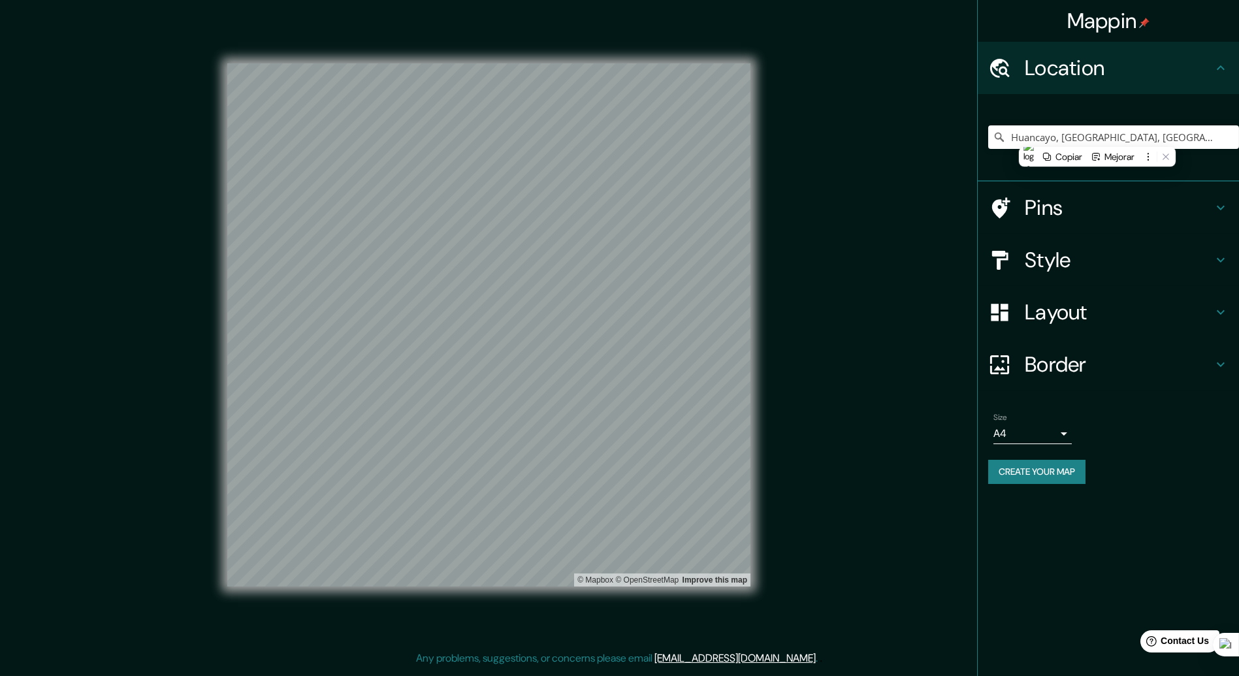  What do you see at coordinates (1119, 208) in the screenshot?
I see `h4: Pins` at bounding box center [1119, 208].